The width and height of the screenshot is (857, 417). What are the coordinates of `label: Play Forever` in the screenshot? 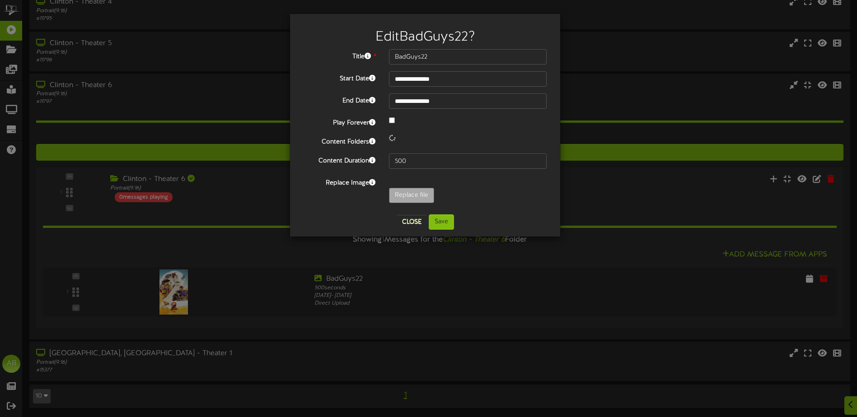 It's located at (339, 121).